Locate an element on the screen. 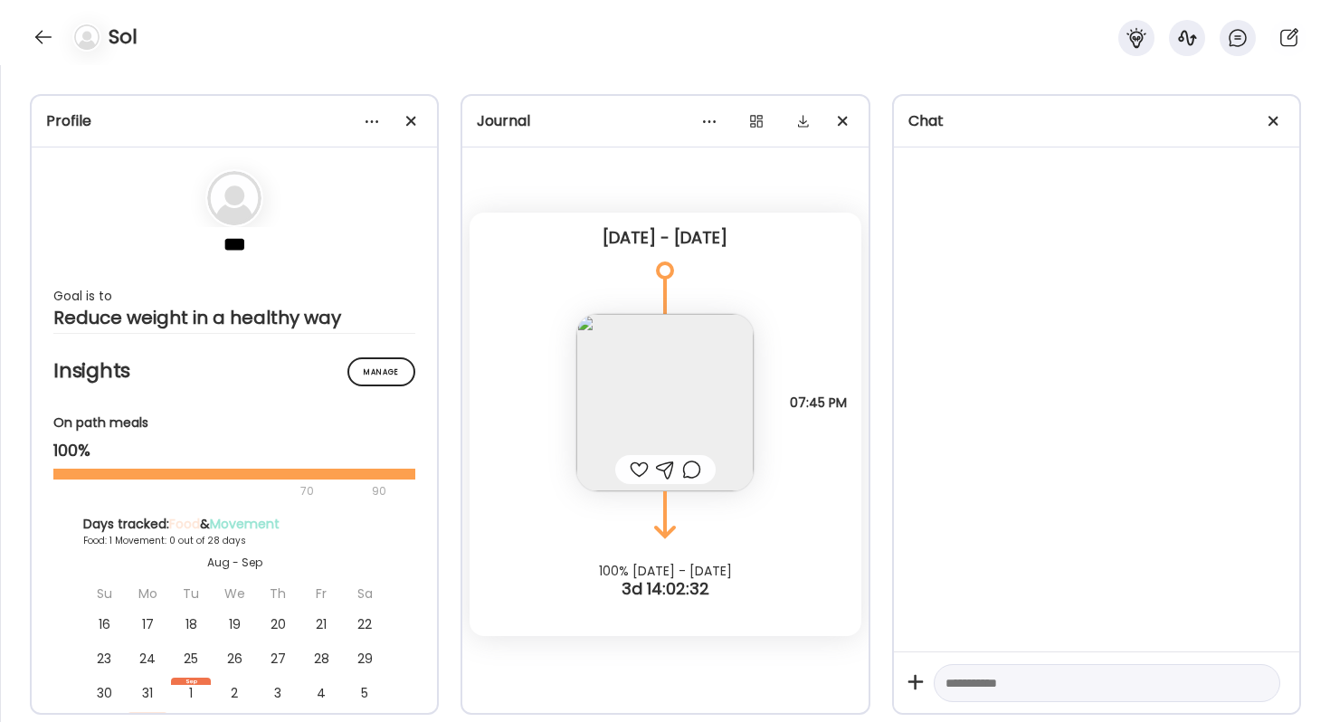 The height and width of the screenshot is (722, 1330). div: 20 is located at coordinates (278, 624).